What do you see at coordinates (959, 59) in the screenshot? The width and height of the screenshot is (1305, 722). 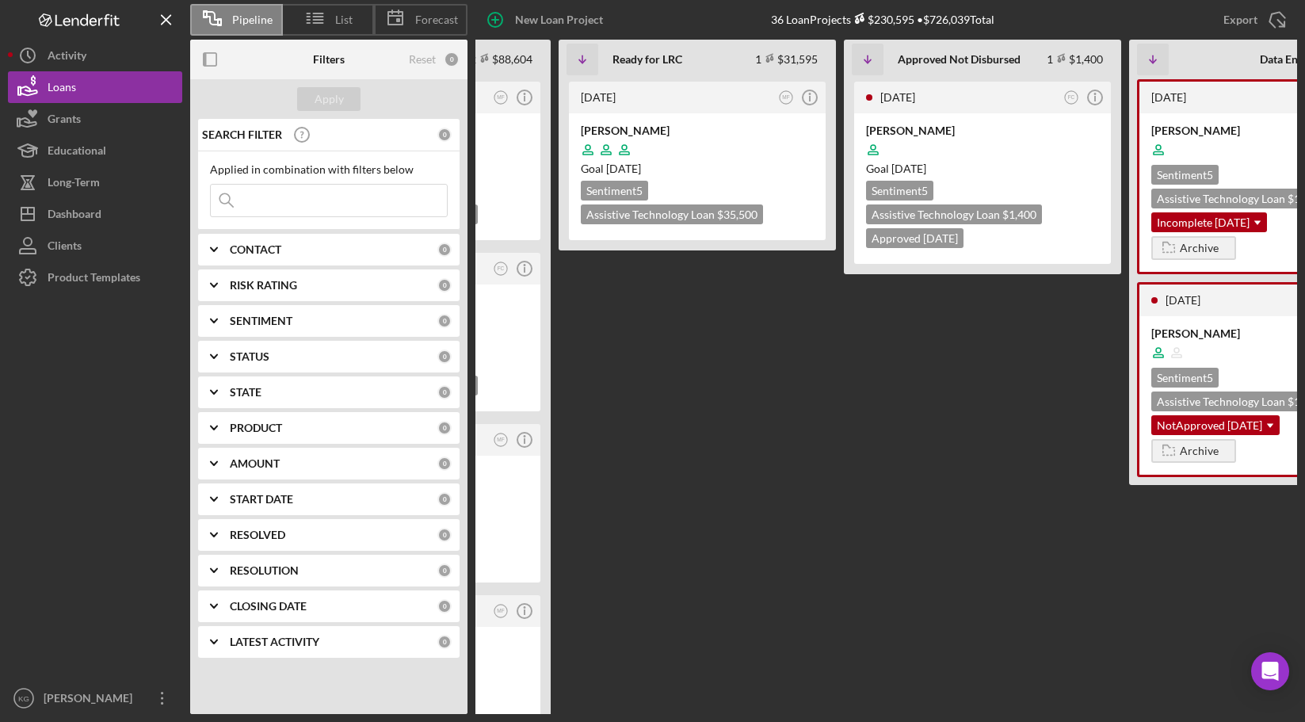 I see `b: Approved Not Disbursed` at bounding box center [959, 59].